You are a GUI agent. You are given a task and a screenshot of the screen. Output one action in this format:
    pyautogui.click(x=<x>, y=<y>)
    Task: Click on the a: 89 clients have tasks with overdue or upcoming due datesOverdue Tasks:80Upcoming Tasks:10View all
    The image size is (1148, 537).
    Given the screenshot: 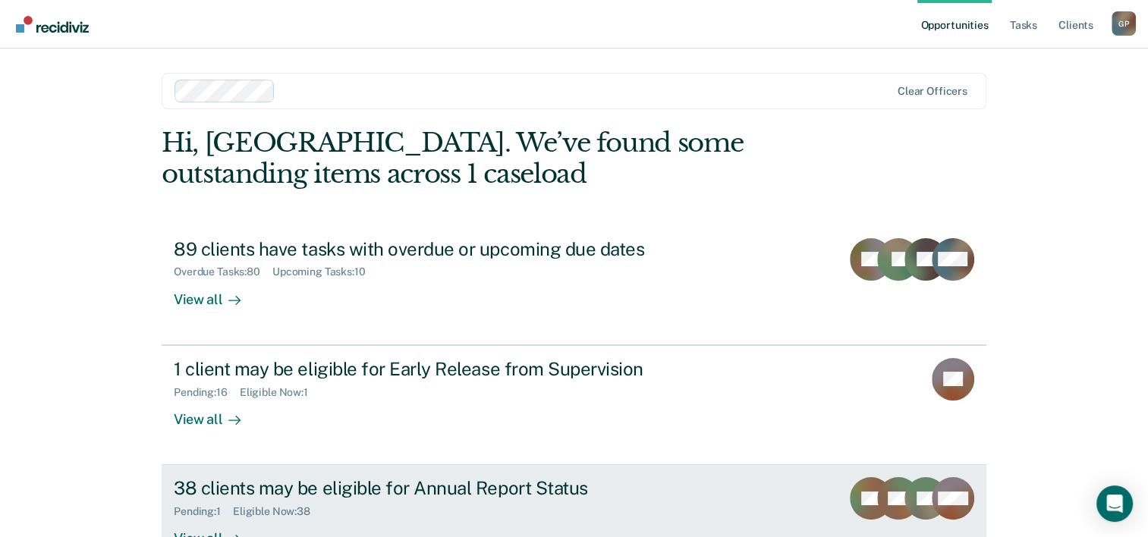 What is the action you would take?
    pyautogui.click(x=574, y=285)
    